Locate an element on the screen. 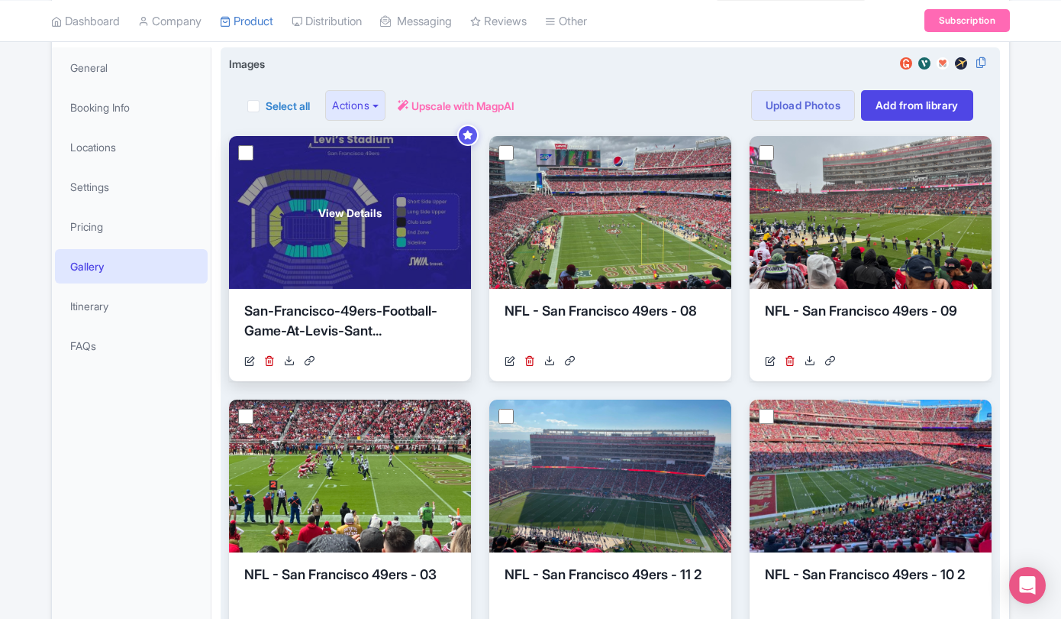 The height and width of the screenshot is (619, 1061). a: Subscription is located at coordinates (968, 21).